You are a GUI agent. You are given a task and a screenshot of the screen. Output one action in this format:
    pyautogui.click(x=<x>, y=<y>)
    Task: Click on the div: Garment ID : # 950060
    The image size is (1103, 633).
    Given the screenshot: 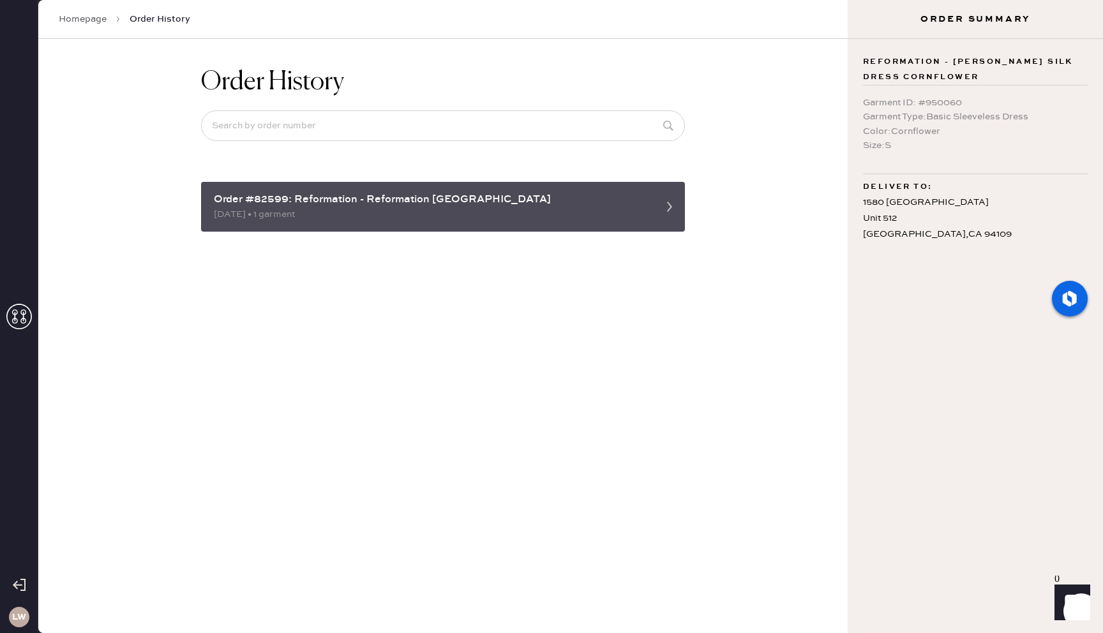 What is the action you would take?
    pyautogui.click(x=976, y=103)
    